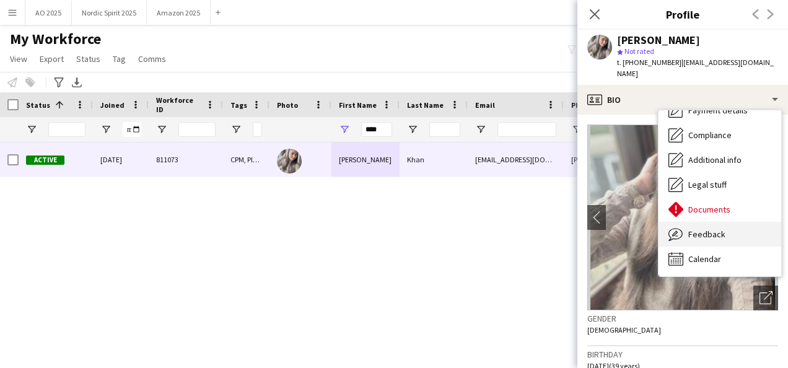 The image size is (788, 368). I want to click on div: Feedback, so click(720, 234).